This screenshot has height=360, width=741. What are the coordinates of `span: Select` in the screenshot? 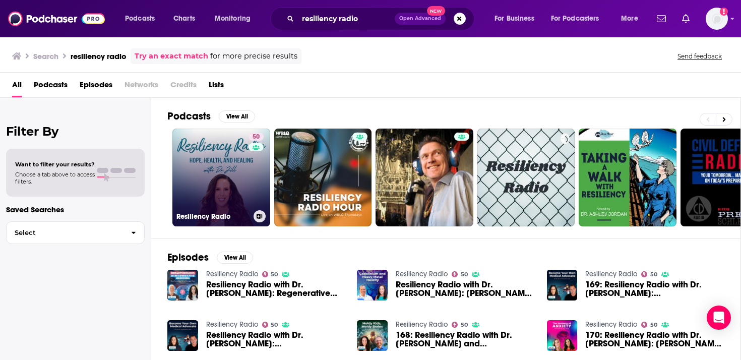 It's located at (65, 232).